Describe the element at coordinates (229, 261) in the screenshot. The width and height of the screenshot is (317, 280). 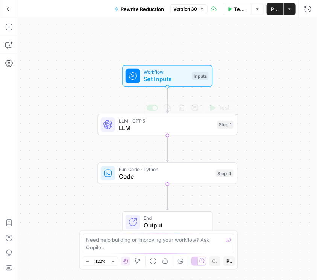
I see `span: Paste` at that location.